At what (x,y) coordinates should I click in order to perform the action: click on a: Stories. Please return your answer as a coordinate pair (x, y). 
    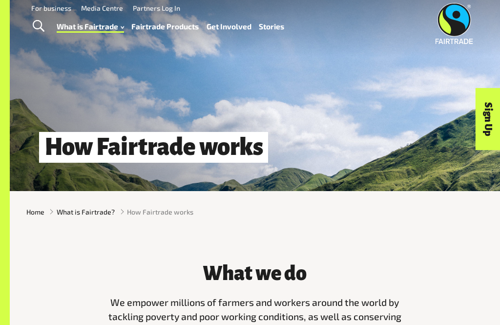
    Looking at the image, I should click on (271, 26).